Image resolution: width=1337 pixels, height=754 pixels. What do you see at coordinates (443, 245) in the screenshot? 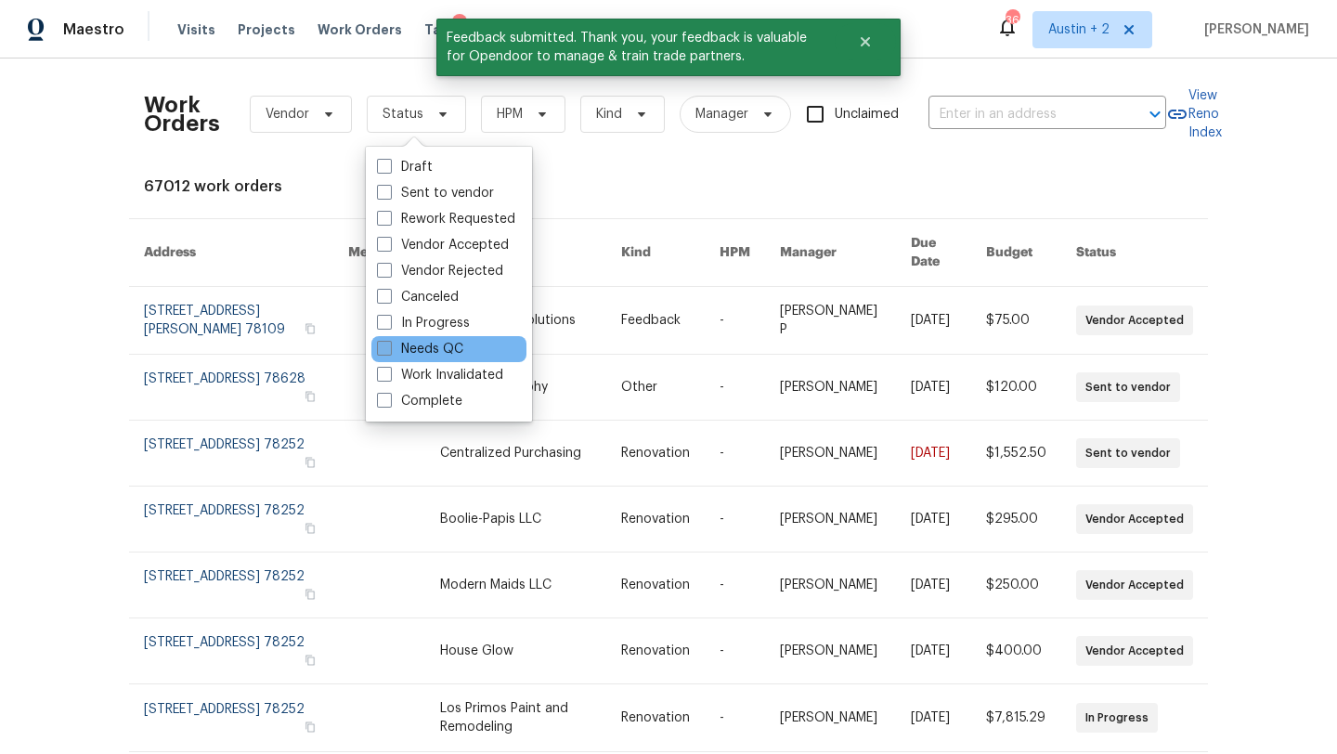
I see `label: Vendor Accepted` at bounding box center [443, 245].